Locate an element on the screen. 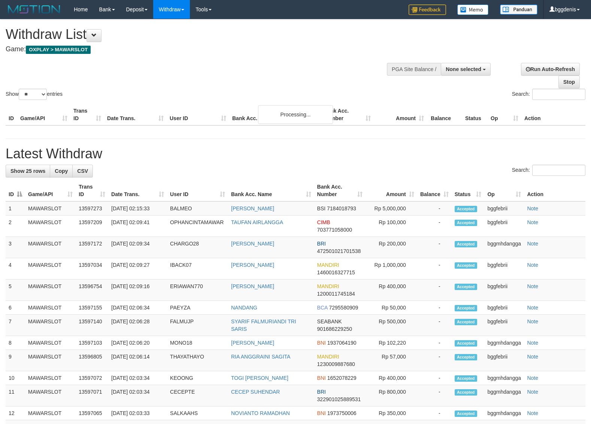 This screenshot has width=591, height=424. th: ID is located at coordinates (11, 115).